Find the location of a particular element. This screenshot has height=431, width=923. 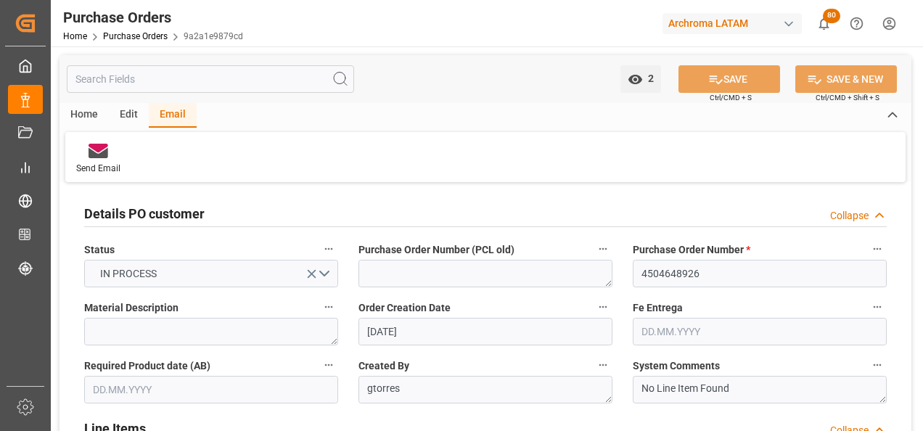

span: IN PROCESS is located at coordinates (128, 274).